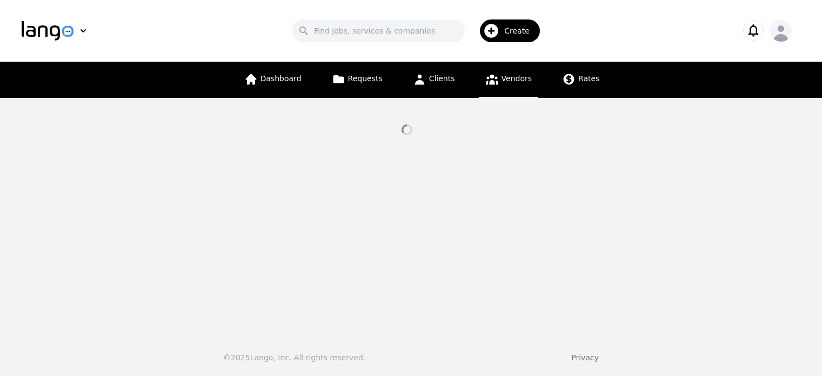 The height and width of the screenshot is (376, 822). I want to click on a: Requests, so click(357, 79).